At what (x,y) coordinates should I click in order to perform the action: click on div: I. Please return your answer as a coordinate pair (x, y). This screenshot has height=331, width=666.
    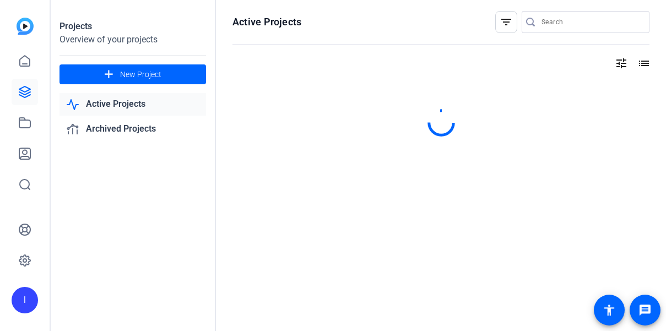
    Looking at the image, I should click on (25, 300).